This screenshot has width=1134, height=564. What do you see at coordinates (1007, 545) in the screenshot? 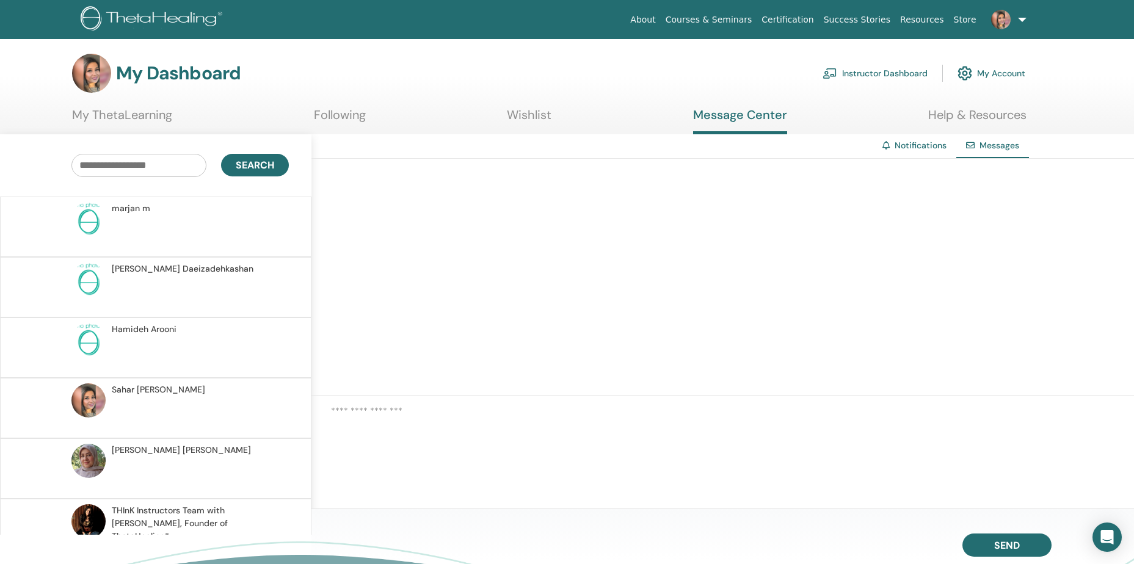
I see `span: Send` at bounding box center [1007, 545].